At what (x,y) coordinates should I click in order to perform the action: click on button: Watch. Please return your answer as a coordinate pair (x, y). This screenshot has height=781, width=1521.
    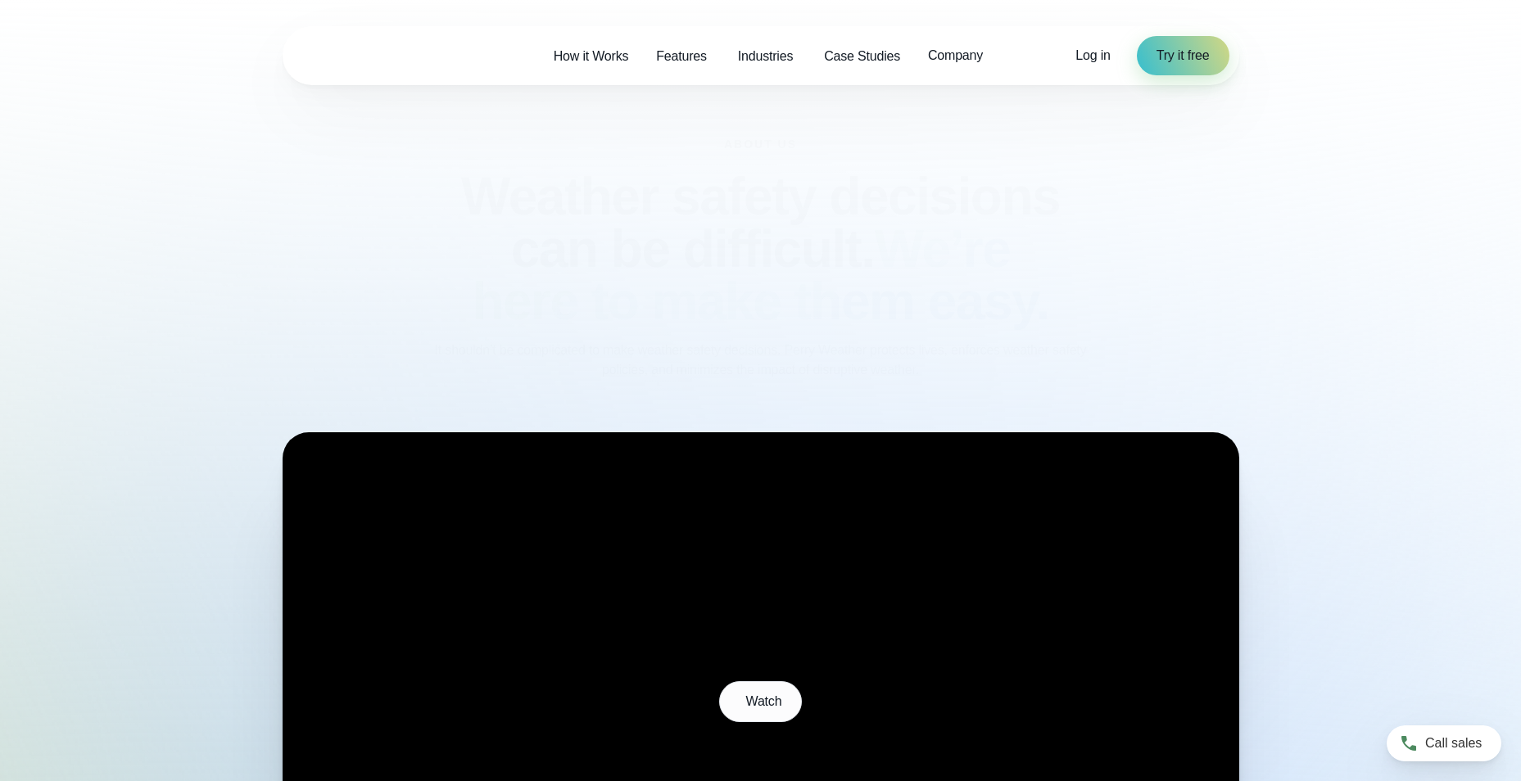
    Looking at the image, I should click on (761, 702).